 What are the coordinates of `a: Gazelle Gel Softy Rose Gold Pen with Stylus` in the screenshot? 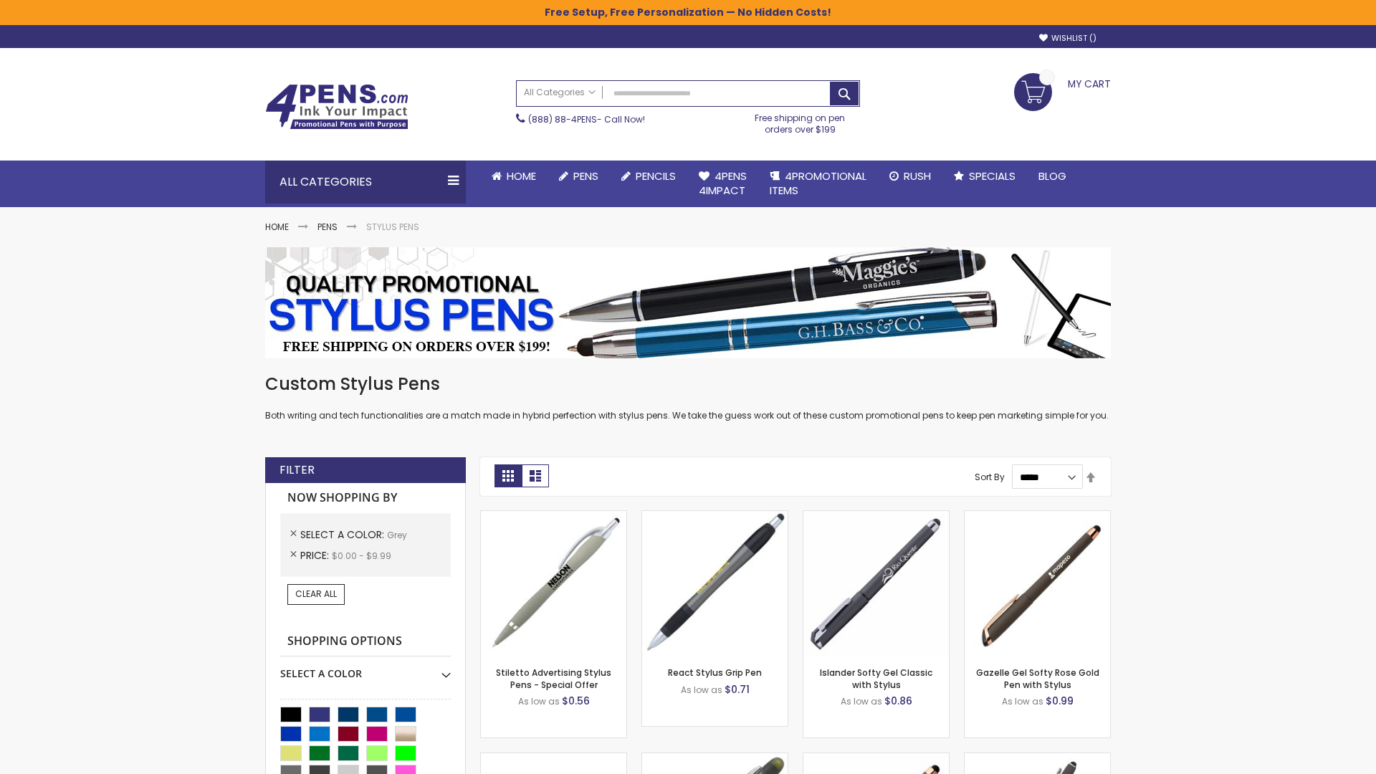 It's located at (1038, 678).